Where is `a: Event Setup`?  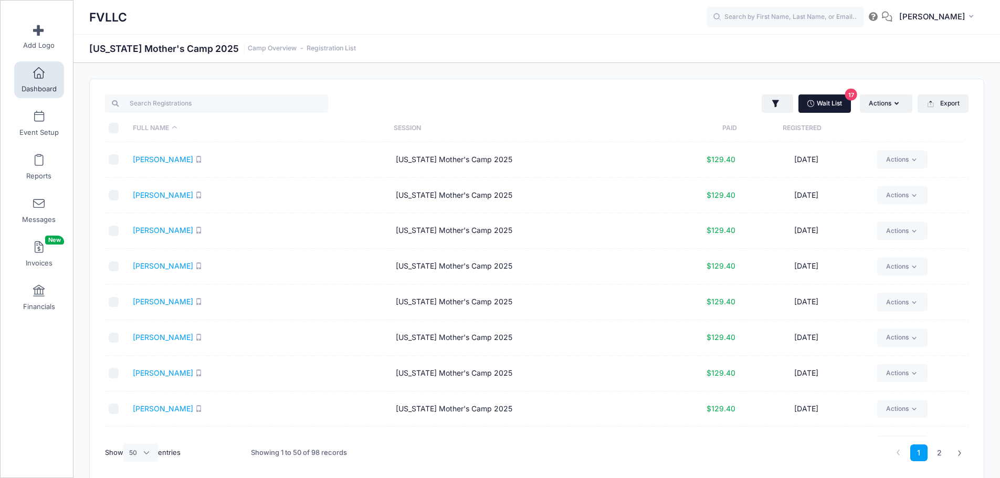
a: Event Setup is located at coordinates (39, 123).